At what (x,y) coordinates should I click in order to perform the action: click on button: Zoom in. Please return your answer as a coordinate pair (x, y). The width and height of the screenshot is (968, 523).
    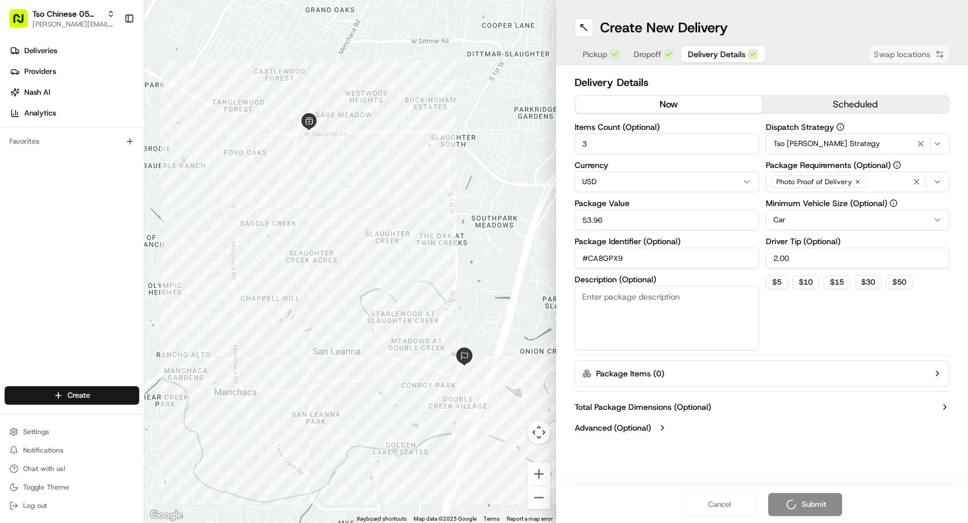
    Looking at the image, I should click on (539, 474).